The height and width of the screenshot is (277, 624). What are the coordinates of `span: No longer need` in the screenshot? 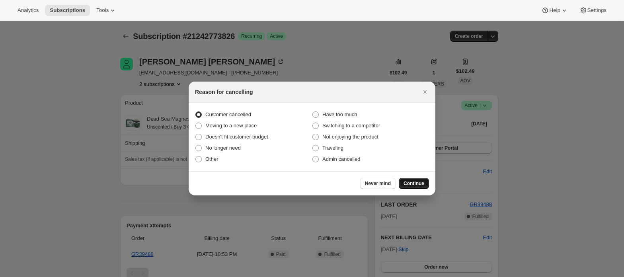 It's located at (223, 148).